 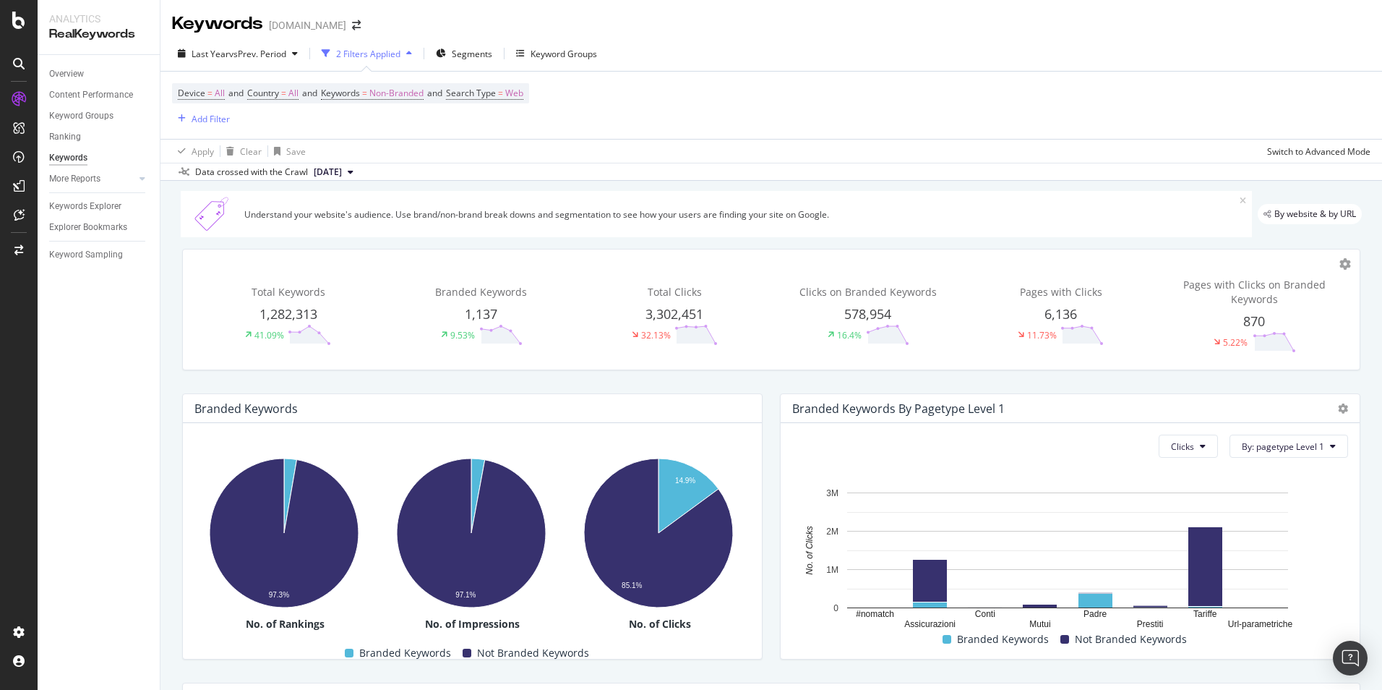 What do you see at coordinates (875, 615) in the screenshot?
I see `text: #nomatch` at bounding box center [875, 615].